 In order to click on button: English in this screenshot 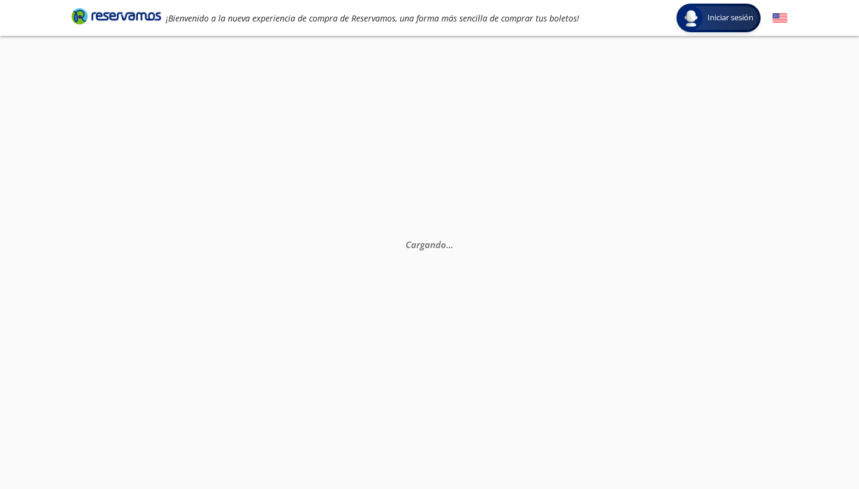, I will do `click(779, 18)`.